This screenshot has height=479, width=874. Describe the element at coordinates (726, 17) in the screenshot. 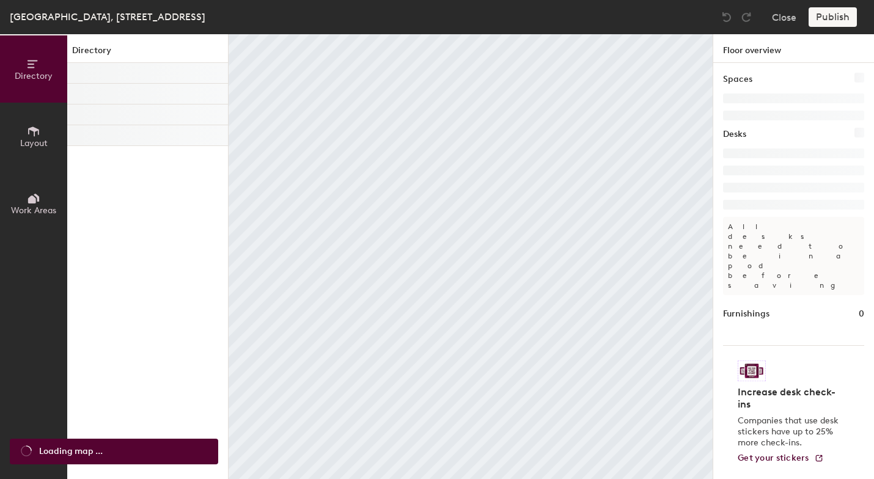

I see `img: Undo` at that location.